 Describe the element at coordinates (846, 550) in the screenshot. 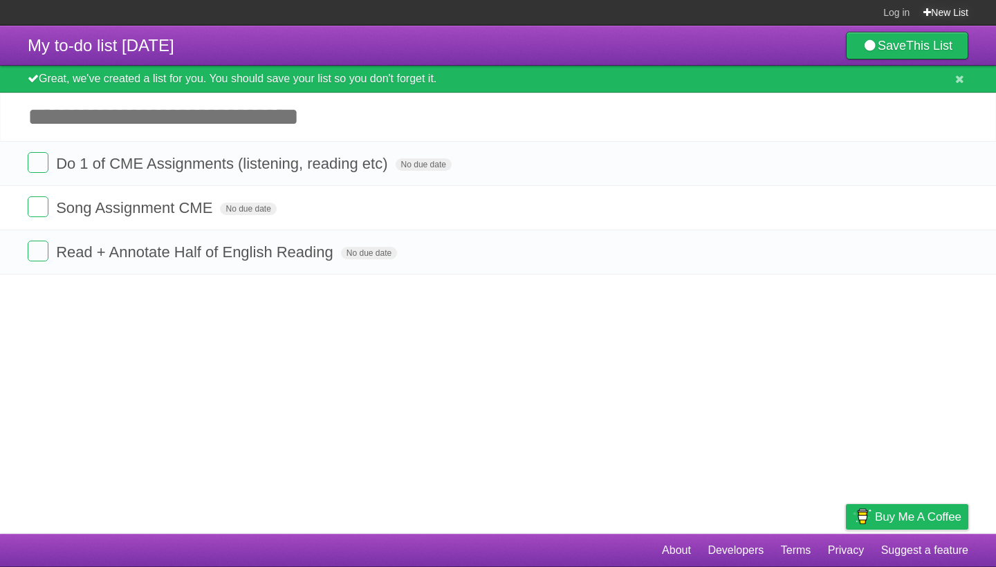

I see `a: Privacy` at that location.